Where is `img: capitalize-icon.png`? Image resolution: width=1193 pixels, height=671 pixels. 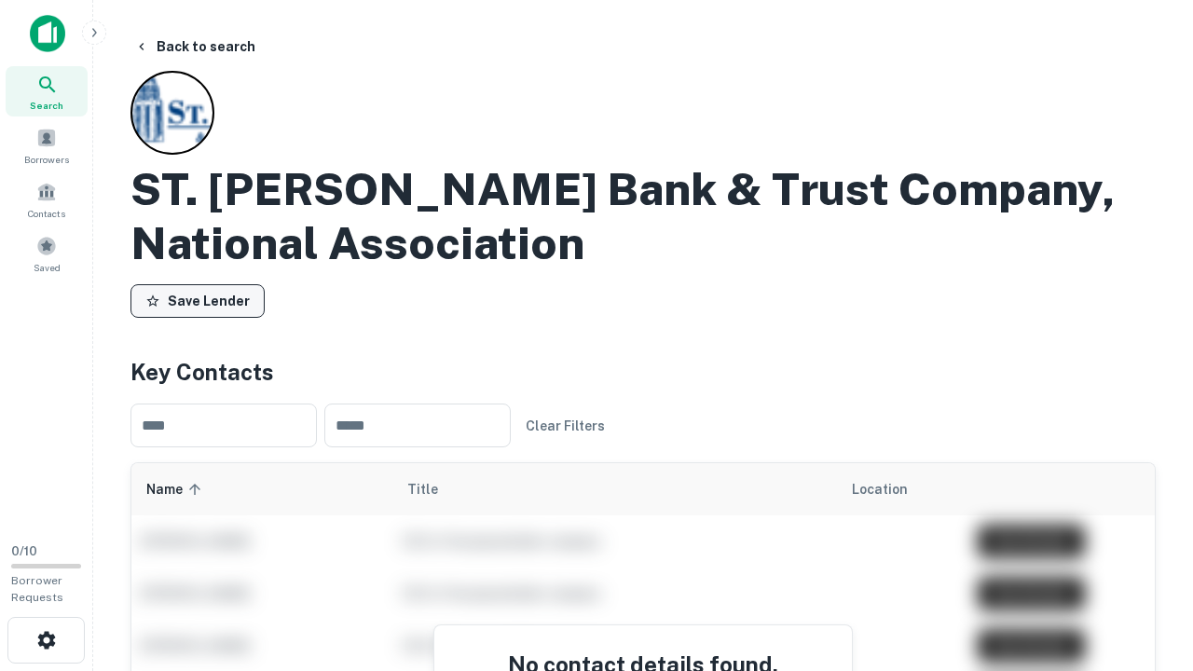 img: capitalize-icon.png is located at coordinates (48, 34).